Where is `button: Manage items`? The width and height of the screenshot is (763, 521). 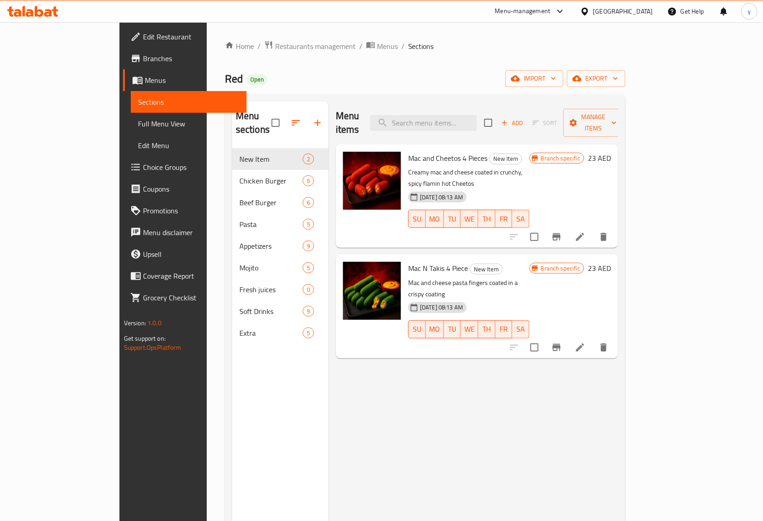 button: Manage items is located at coordinates (594, 123).